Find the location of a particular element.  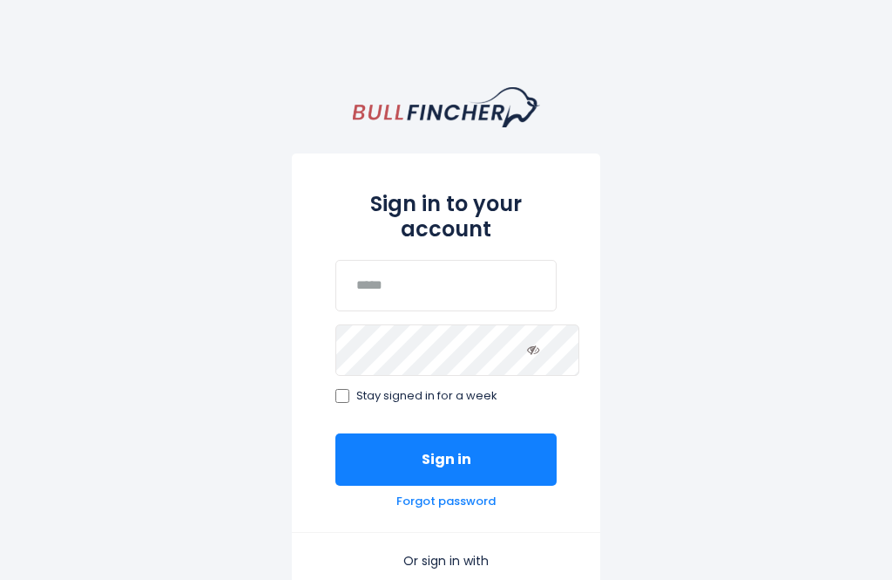

h2: Sign in to your account is located at coordinates (446, 217).